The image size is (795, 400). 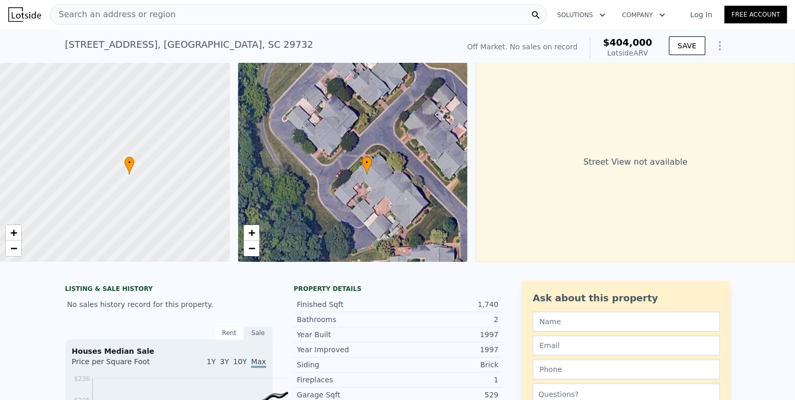 What do you see at coordinates (24, 15) in the screenshot?
I see `img: Lotside` at bounding box center [24, 15].